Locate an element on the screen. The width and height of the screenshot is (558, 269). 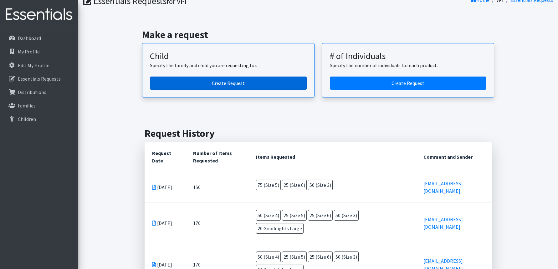
p: Dashboard is located at coordinates (29, 38).